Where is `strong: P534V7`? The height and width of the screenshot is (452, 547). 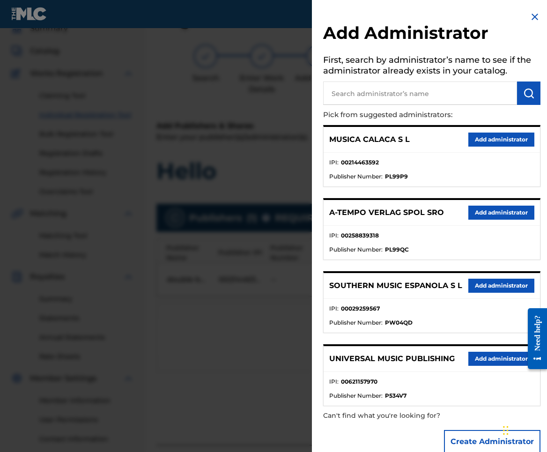 strong: P534V7 is located at coordinates (396, 396).